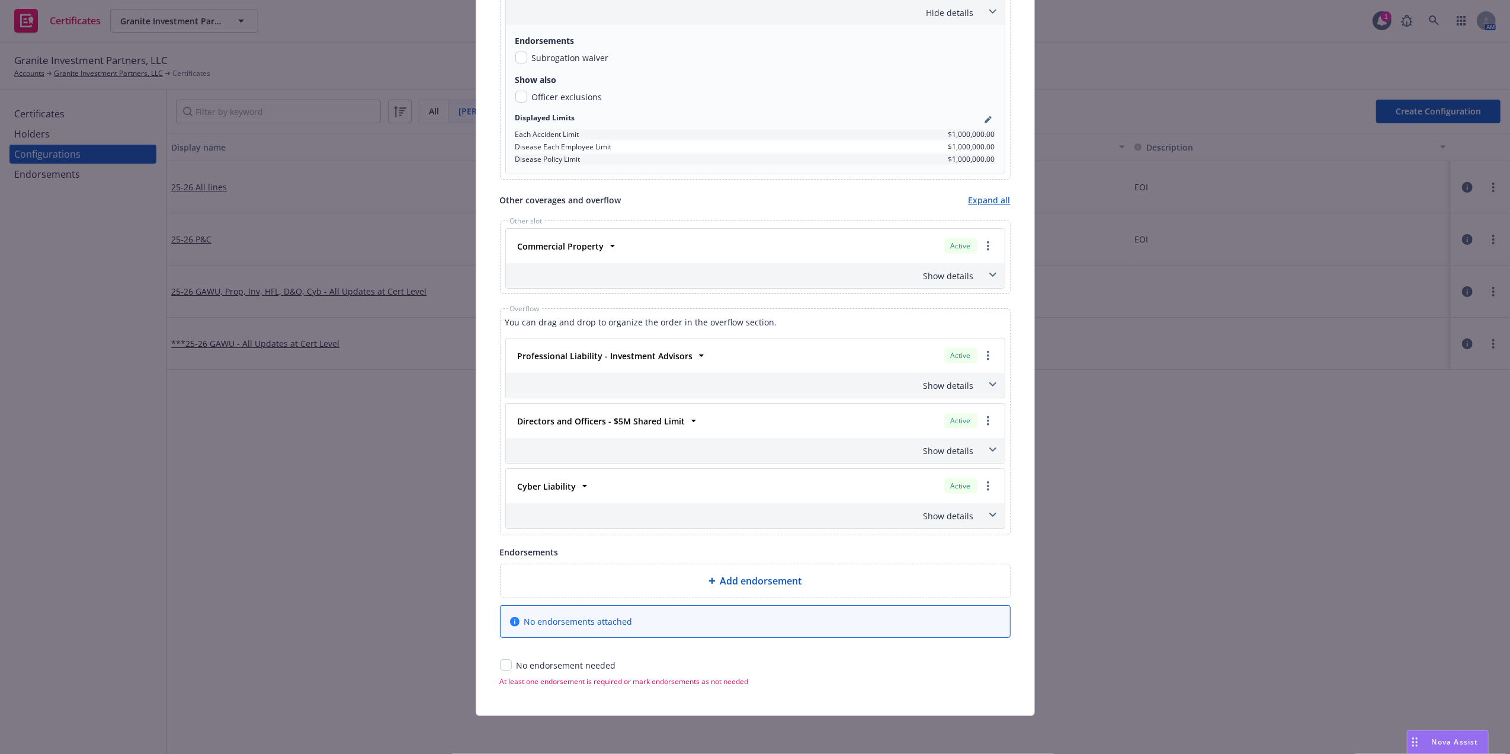 This screenshot has width=1510, height=754. I want to click on strong: Cyber Liability, so click(547, 486).